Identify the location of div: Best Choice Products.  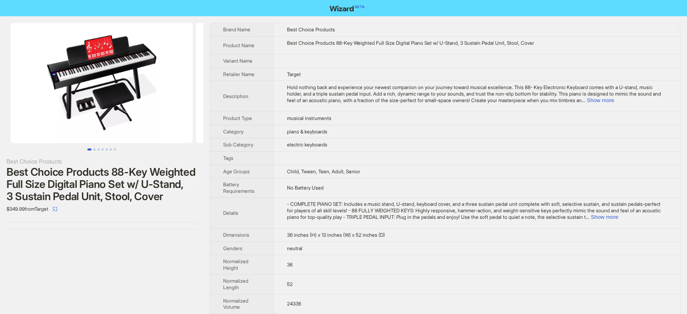
(102, 161).